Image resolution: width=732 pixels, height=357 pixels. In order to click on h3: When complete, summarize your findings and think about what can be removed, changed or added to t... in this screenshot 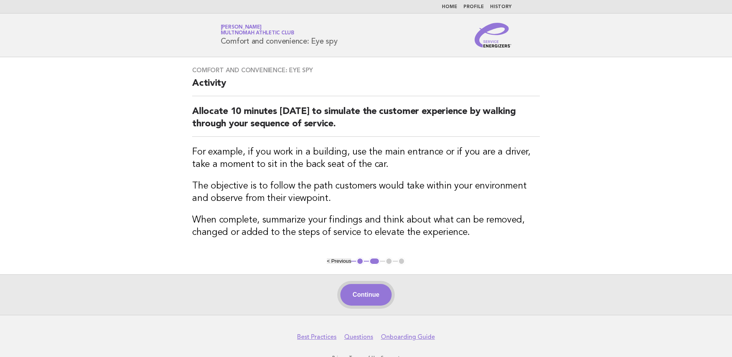, I will do `click(366, 226)`.